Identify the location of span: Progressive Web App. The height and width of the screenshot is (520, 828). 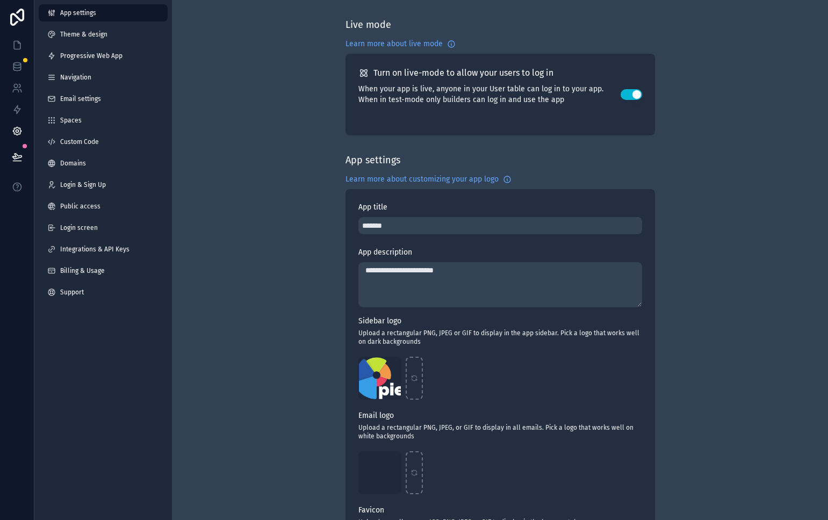
(91, 56).